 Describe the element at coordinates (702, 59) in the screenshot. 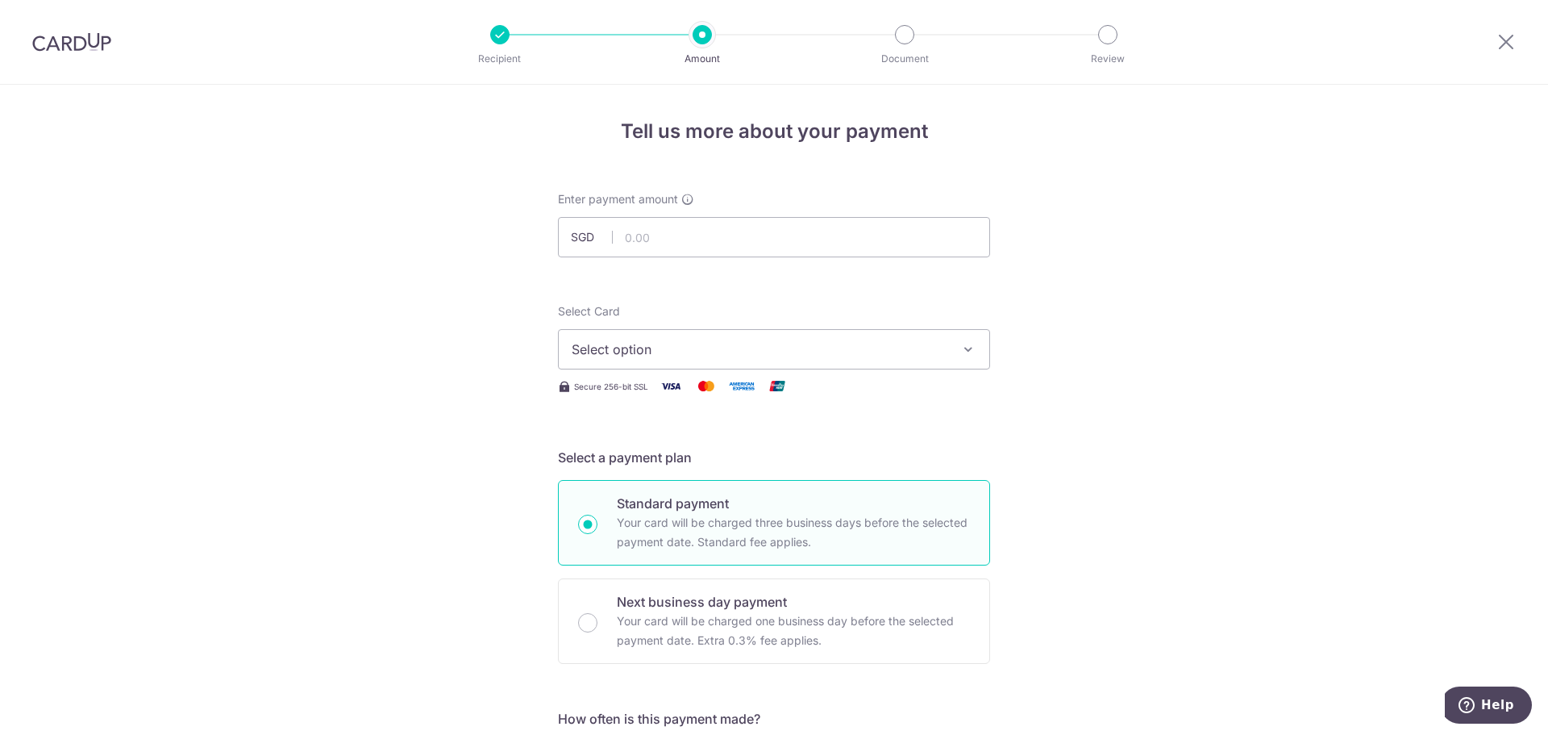

I see `p: Amount` at that location.